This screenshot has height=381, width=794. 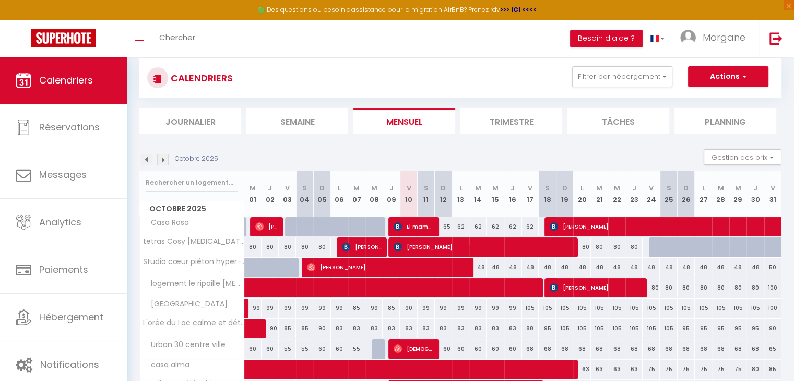 I want to click on th: 23, so click(x=634, y=194).